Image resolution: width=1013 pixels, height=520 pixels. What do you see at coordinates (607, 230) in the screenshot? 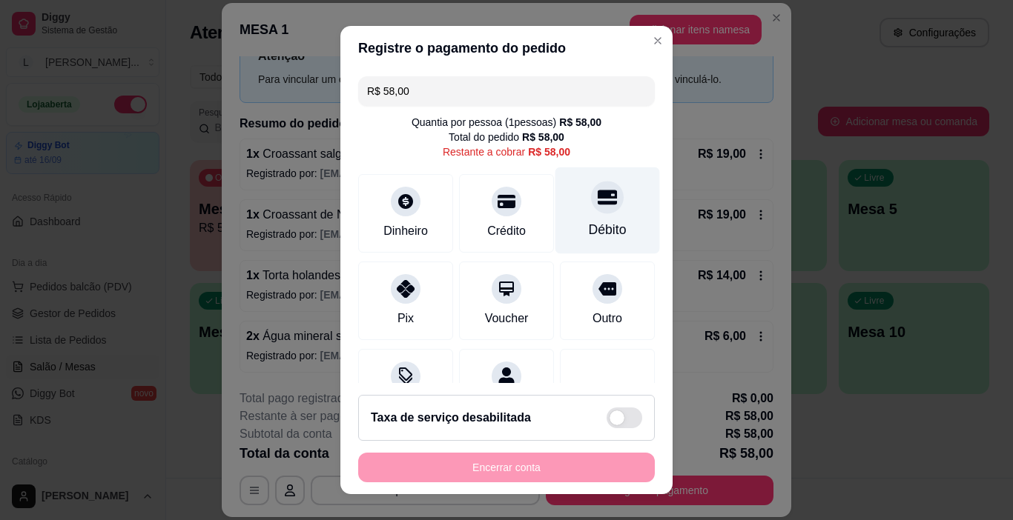
I see `div: Débito` at bounding box center [607, 230].